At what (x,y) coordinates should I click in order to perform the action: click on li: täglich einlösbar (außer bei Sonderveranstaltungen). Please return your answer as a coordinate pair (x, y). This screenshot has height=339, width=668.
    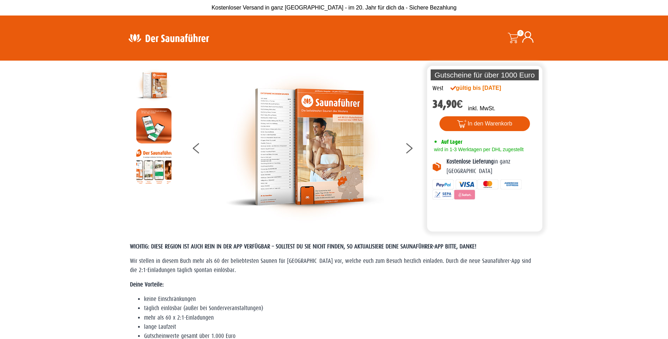
    Looking at the image, I should click on (341, 308).